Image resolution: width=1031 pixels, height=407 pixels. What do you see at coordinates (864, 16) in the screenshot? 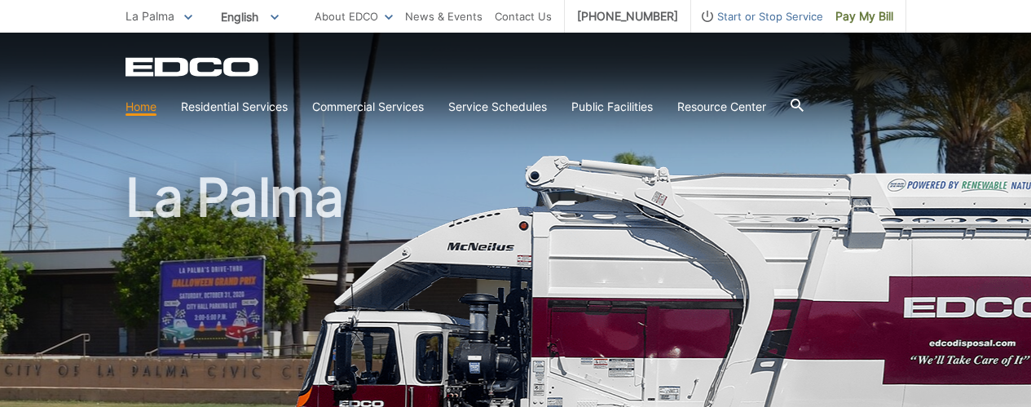
I see `span: Pay My Bill` at bounding box center [864, 16].